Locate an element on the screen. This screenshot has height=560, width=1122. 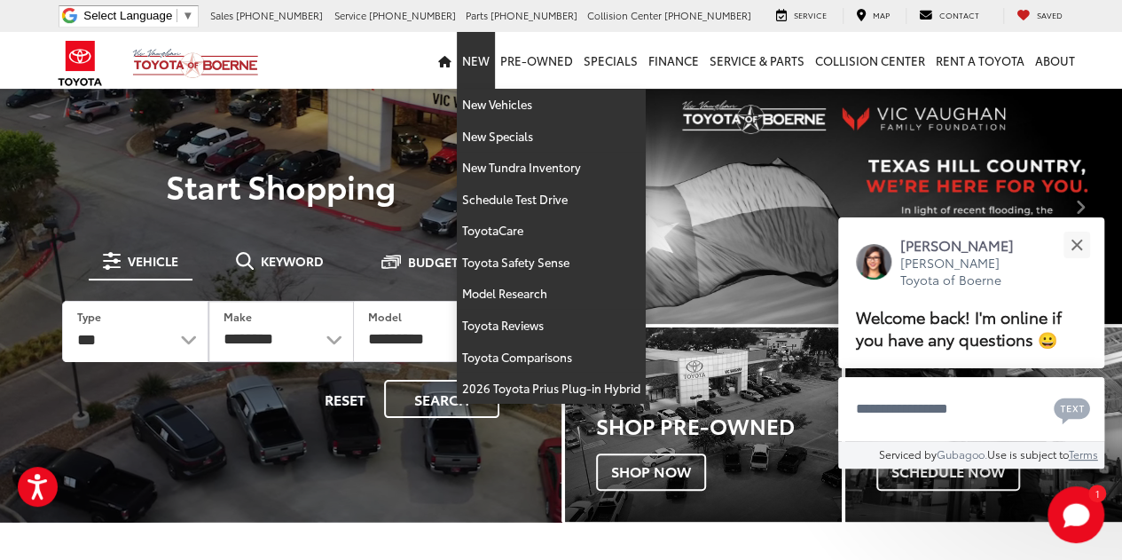
img: Vic Vaughan Toyota of Boerne is located at coordinates (195, 63).